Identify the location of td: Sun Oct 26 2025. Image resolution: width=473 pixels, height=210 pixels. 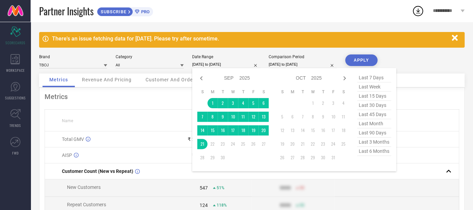
(282, 158).